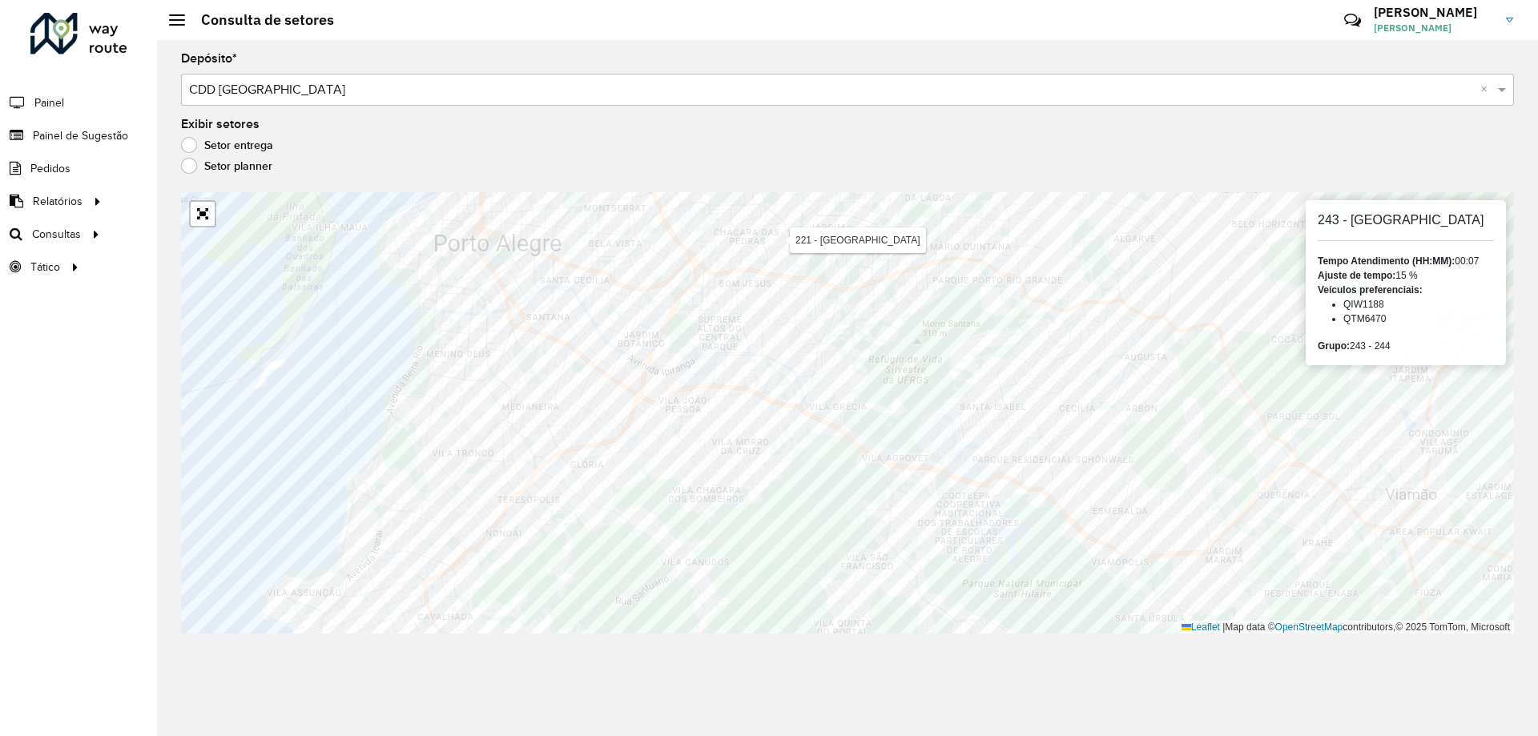 The width and height of the screenshot is (1538, 736). Describe the element at coordinates (220, 124) in the screenshot. I see `label: Exibir setores` at that location.